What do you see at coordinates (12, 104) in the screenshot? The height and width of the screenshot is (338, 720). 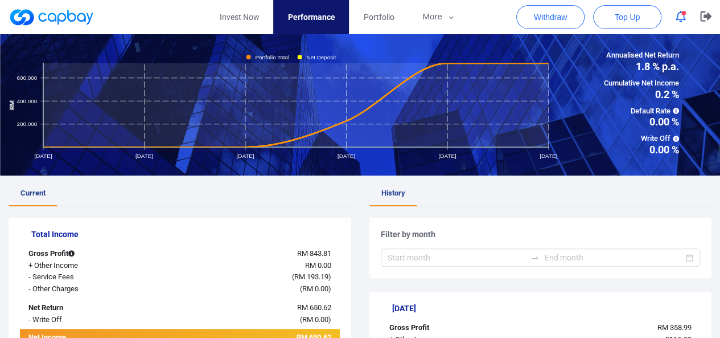 I see `tspan: RM` at bounding box center [12, 104].